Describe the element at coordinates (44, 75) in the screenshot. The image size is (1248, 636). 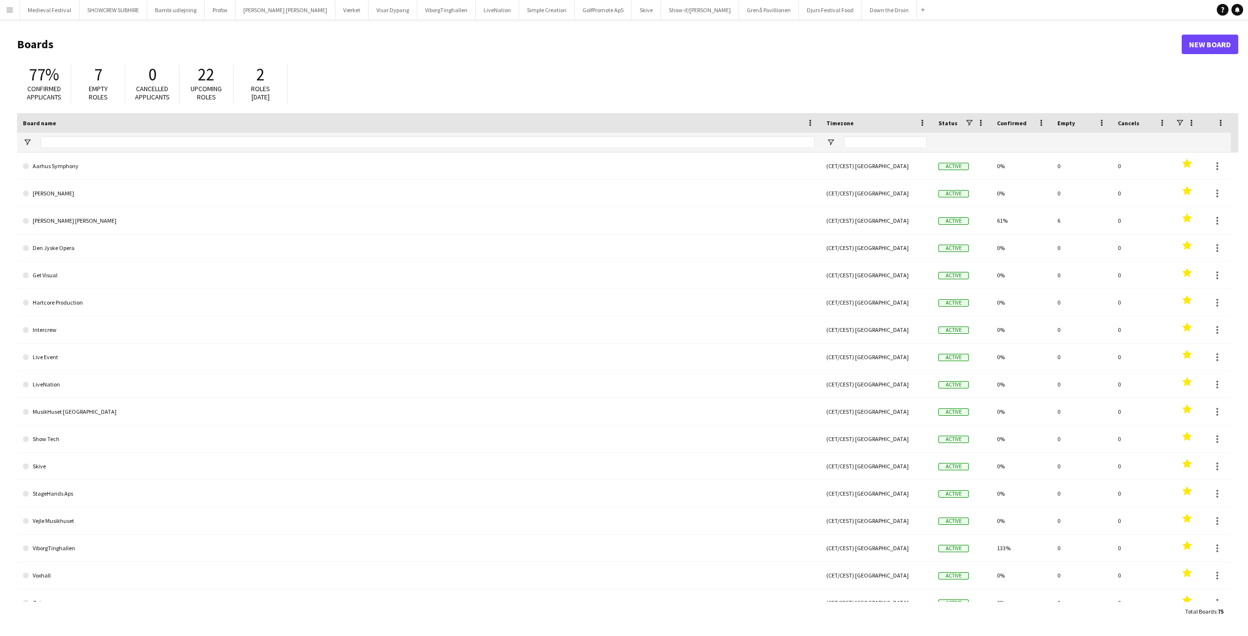
I see `span: 77%` at that location.